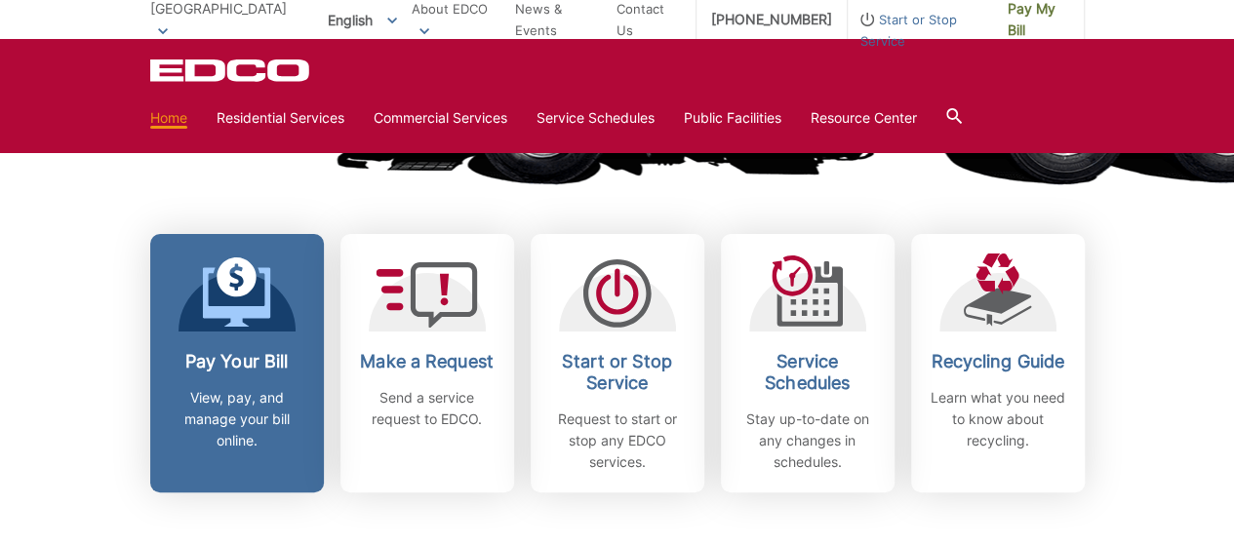  What do you see at coordinates (440, 118) in the screenshot?
I see `a: Commercial Services` at bounding box center [440, 118].